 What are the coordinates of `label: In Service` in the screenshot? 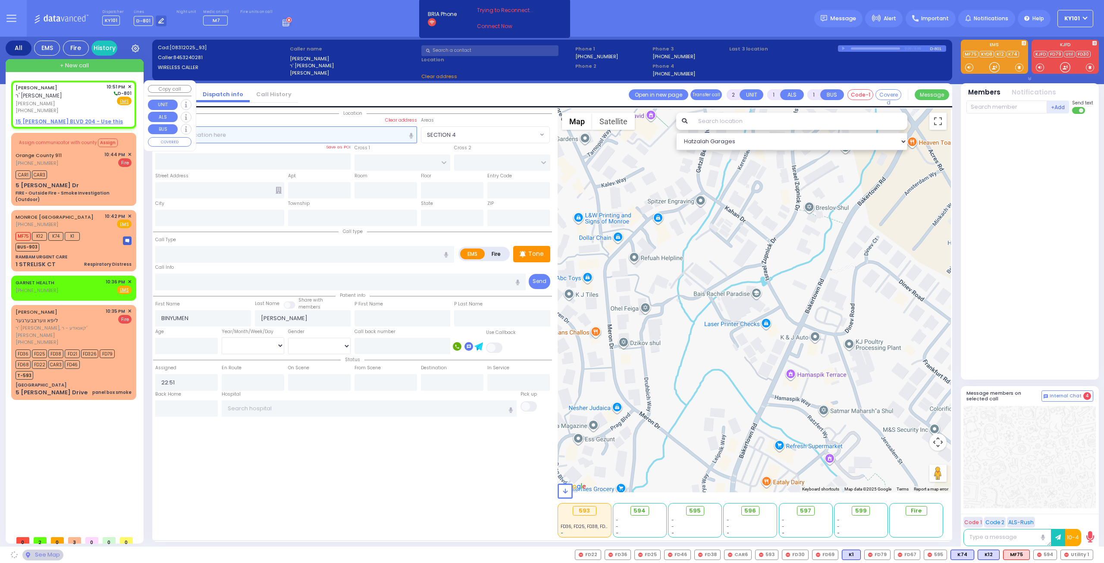 It's located at (498, 368).